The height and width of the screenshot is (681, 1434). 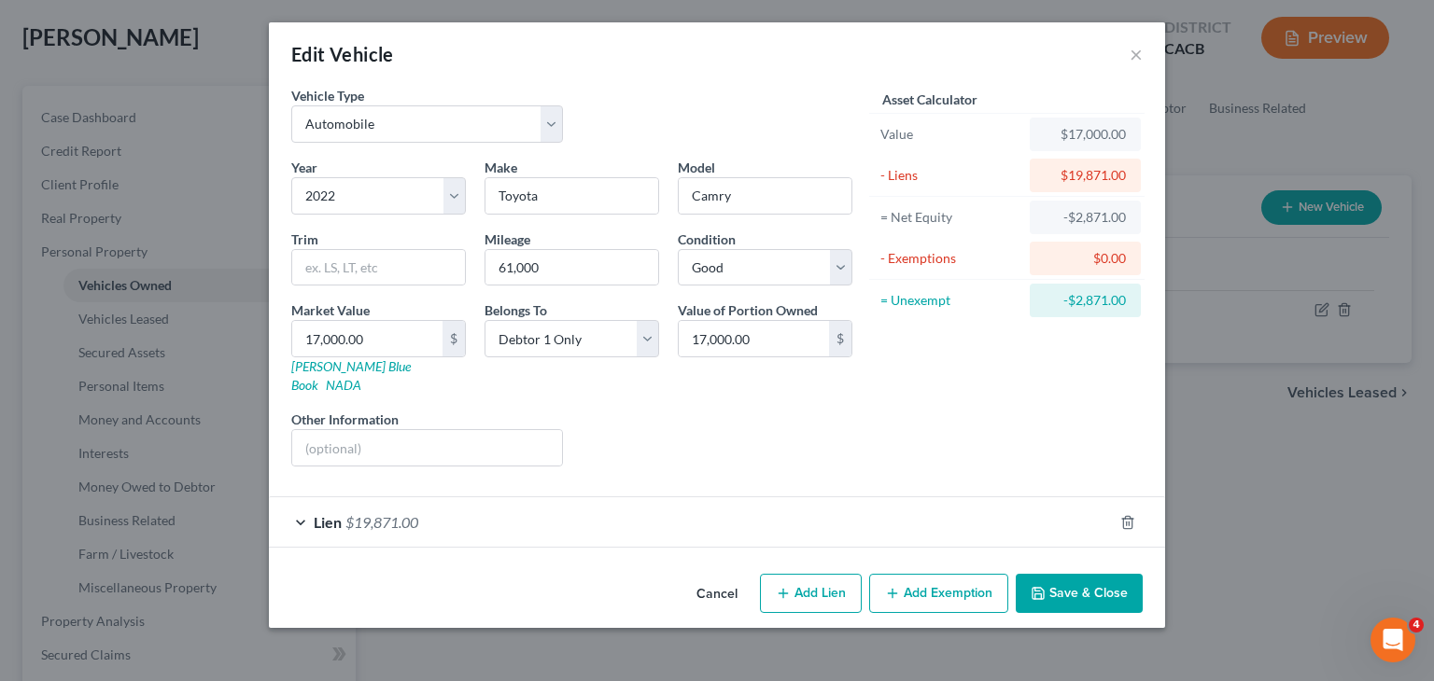 What do you see at coordinates (378, 268) in the screenshot?
I see `input: ex. LS, LT, etc` at bounding box center [378, 268].